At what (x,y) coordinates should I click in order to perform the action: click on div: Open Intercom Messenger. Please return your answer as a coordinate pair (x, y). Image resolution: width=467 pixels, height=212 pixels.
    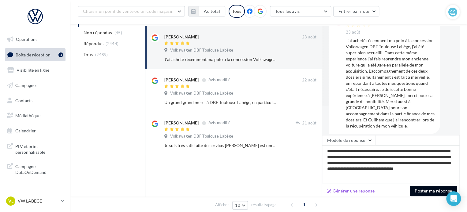
    Looking at the image, I should click on (453, 199).